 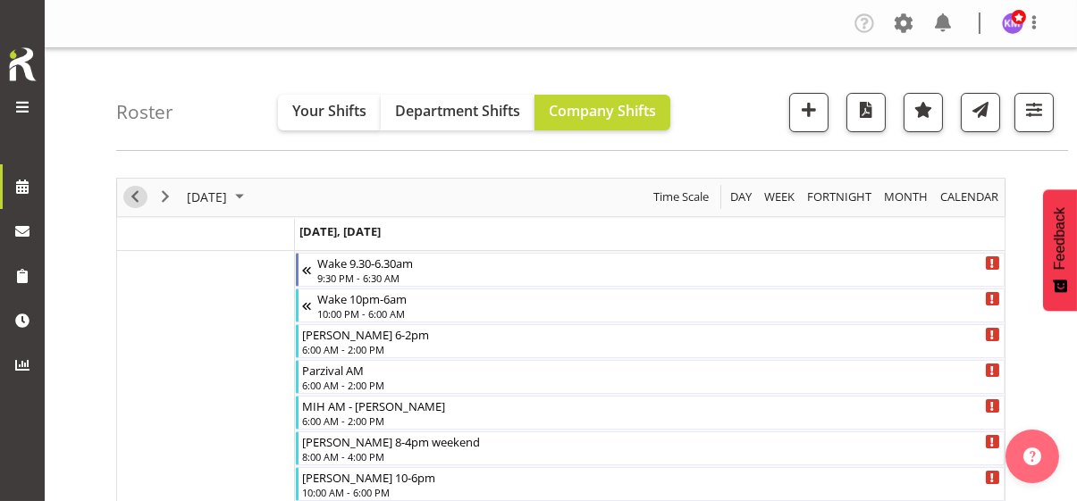 I want to click on span: Your Shifts, so click(x=329, y=111).